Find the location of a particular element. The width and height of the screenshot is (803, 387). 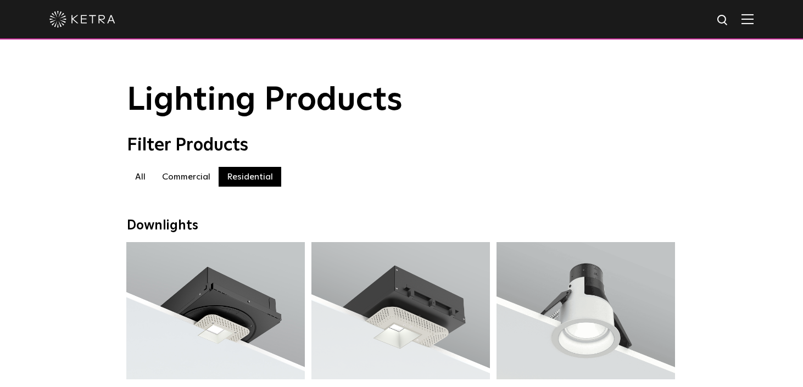

img: Hamburger%20Nav.svg is located at coordinates (748, 19).